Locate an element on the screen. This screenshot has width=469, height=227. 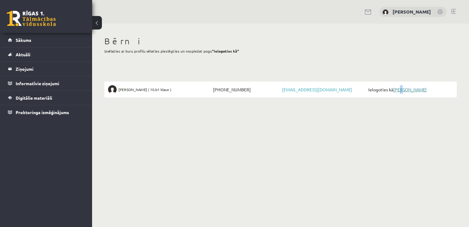
span: Aktuāli is located at coordinates (23, 54).